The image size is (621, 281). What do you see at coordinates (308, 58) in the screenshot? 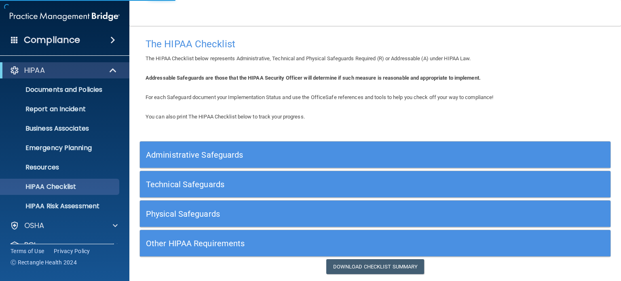
I see `span: The HIPAA Checklist below represents Administrative, Technical and Physical Safeguards Required (...` at bounding box center [308, 58].